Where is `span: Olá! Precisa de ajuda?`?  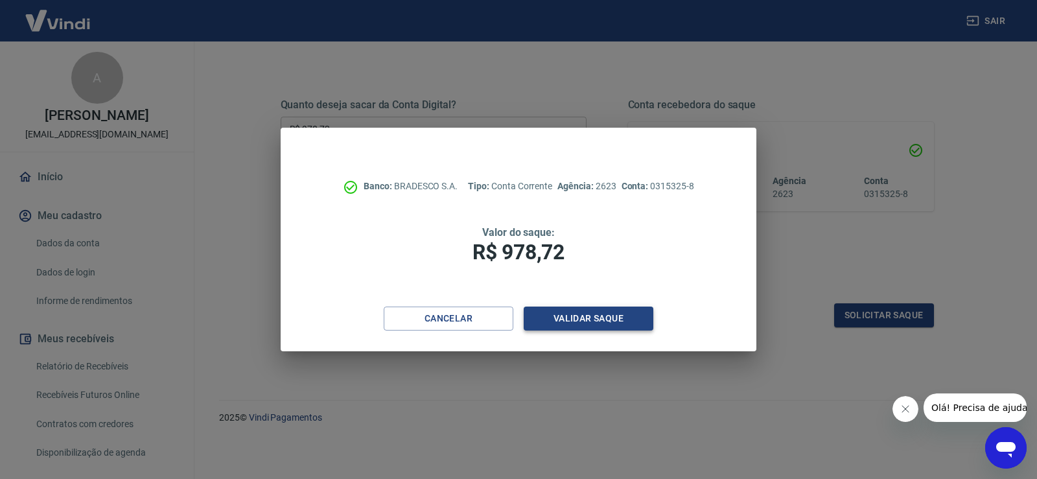
span: Olá! Precisa de ajuda? is located at coordinates (58, 14).